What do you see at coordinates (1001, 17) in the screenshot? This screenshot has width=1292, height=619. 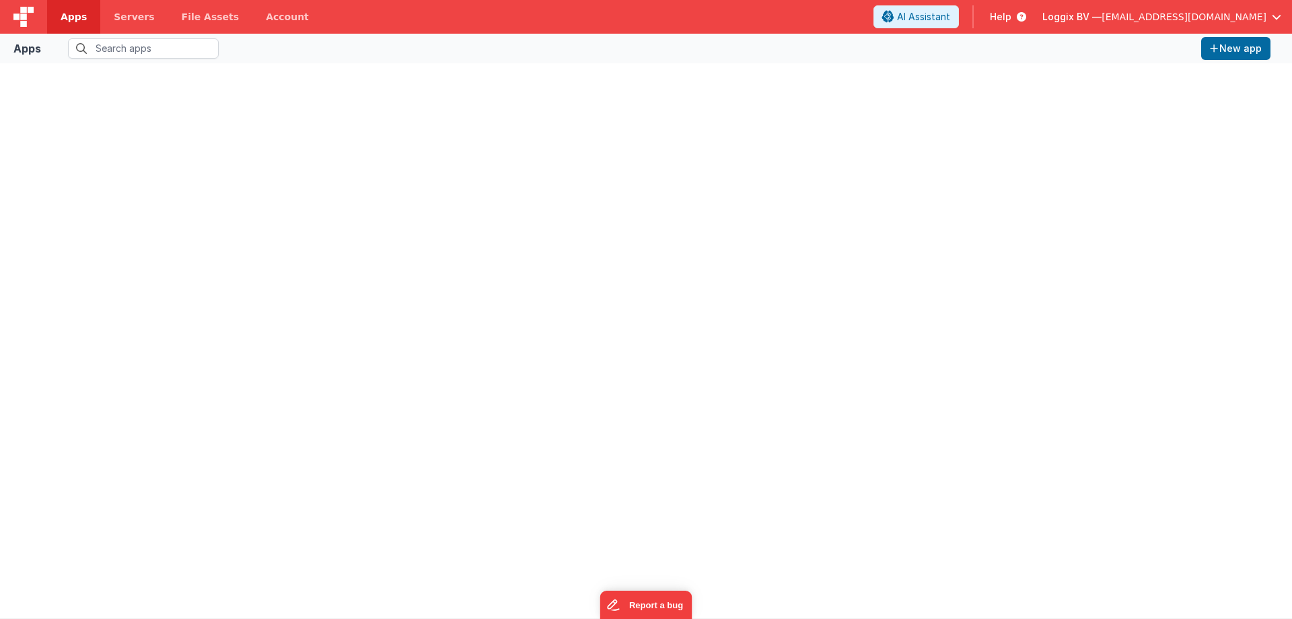 I see `span: Help` at bounding box center [1001, 17].